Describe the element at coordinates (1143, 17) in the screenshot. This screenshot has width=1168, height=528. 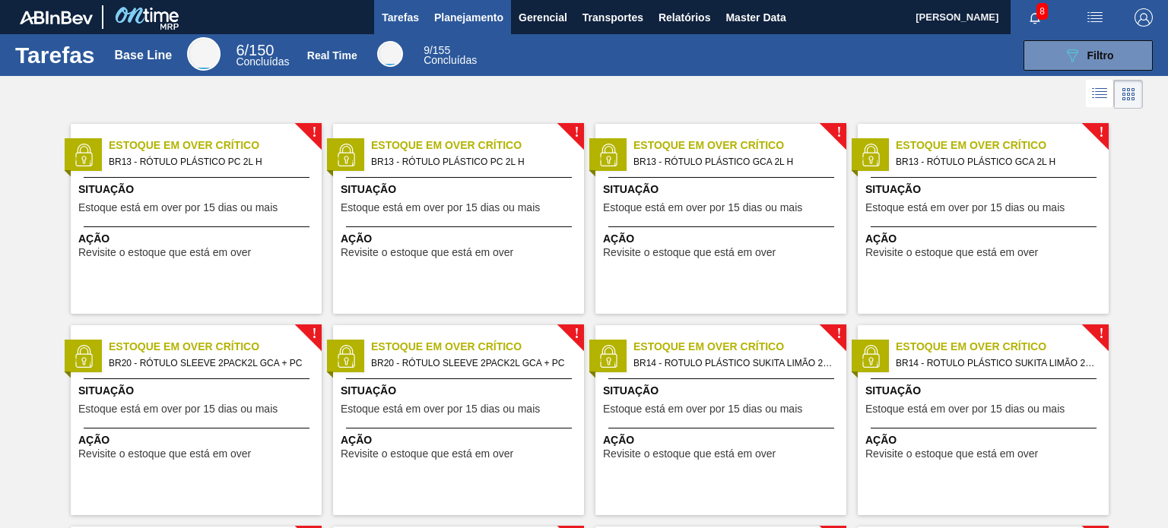
I see `img: Logout` at that location.